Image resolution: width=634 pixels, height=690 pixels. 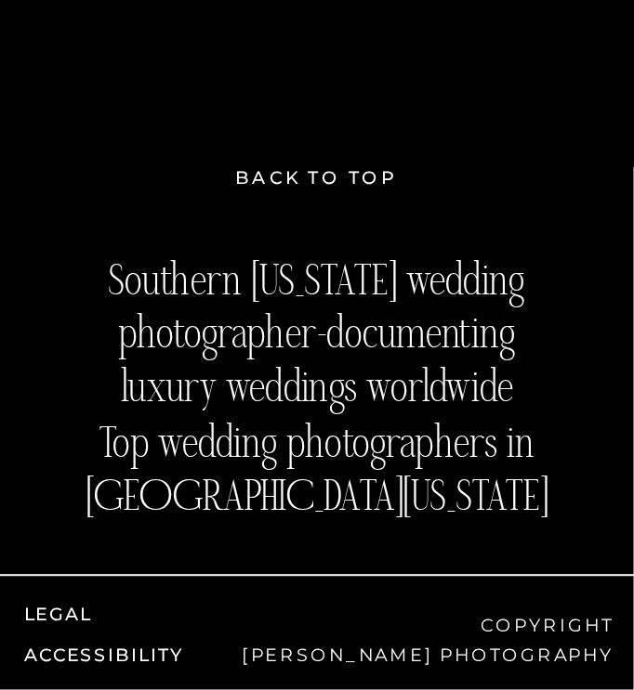 What do you see at coordinates (317, 177) in the screenshot?
I see `a: back to top` at bounding box center [317, 177].